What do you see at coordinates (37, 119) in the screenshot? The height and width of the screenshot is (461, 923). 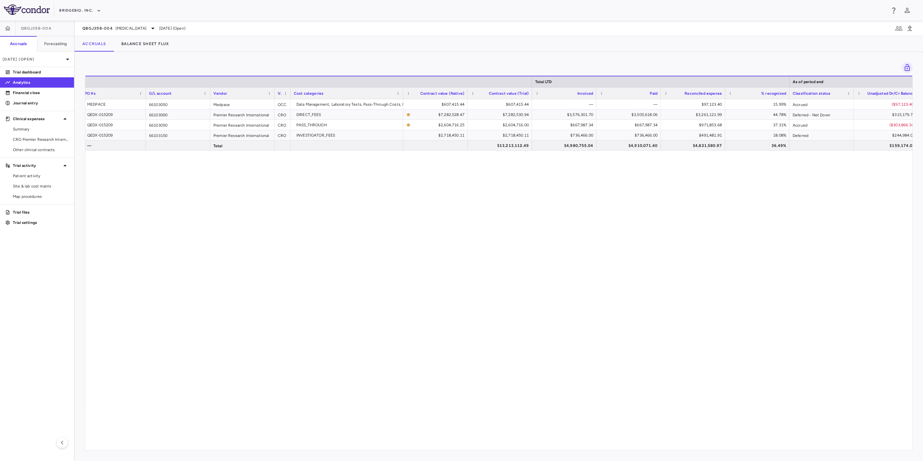 I see `p: Clinical expenses` at bounding box center [37, 119].